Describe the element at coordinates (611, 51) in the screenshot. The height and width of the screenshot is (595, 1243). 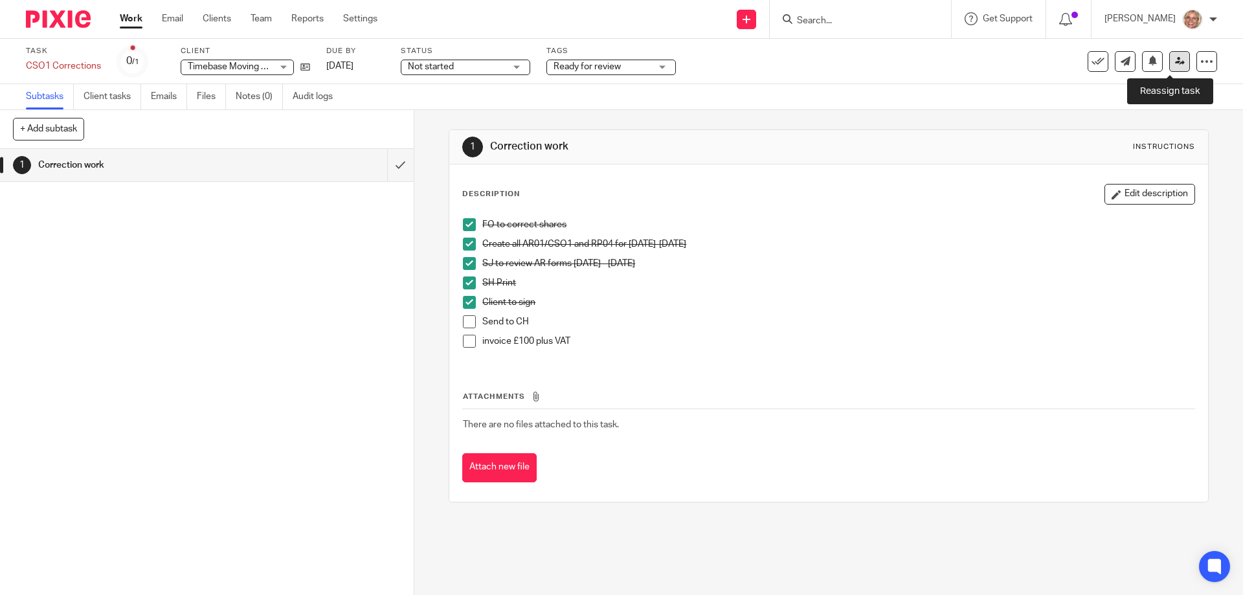
I see `label: Tags` at that location.